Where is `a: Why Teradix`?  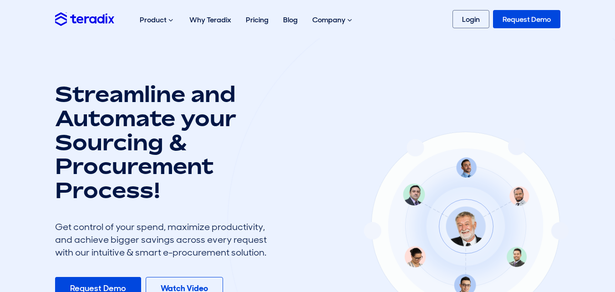 a: Why Teradix is located at coordinates (210, 20).